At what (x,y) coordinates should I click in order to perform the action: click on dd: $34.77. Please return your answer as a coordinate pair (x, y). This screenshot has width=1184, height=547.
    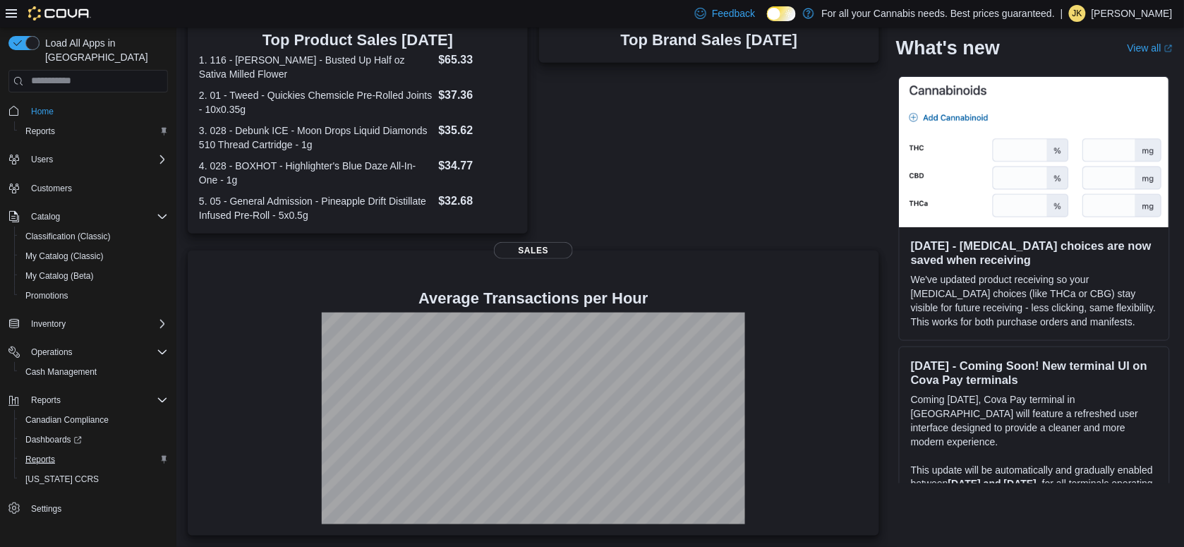
    Looking at the image, I should click on (478, 166).